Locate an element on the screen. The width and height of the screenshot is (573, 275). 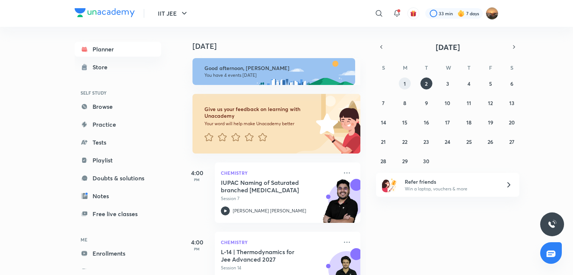
button: September 19, 2025 is located at coordinates (490, 122).